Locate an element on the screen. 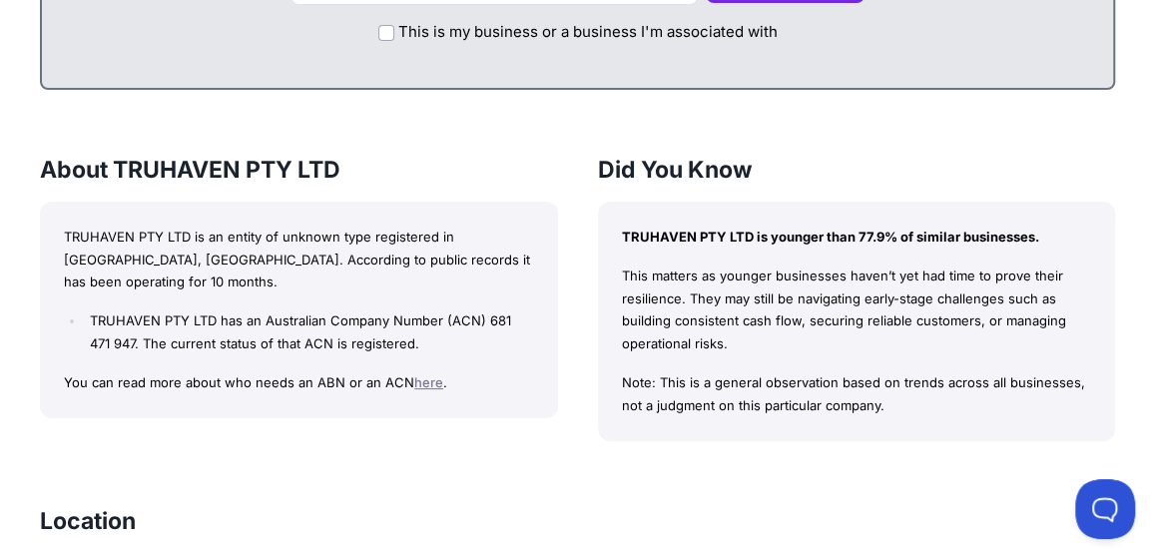  li: TRUHAVEN PTY LTD has an Australian Company Number (ACN) 681 471 947. The current status of that A... is located at coordinates (309, 333).